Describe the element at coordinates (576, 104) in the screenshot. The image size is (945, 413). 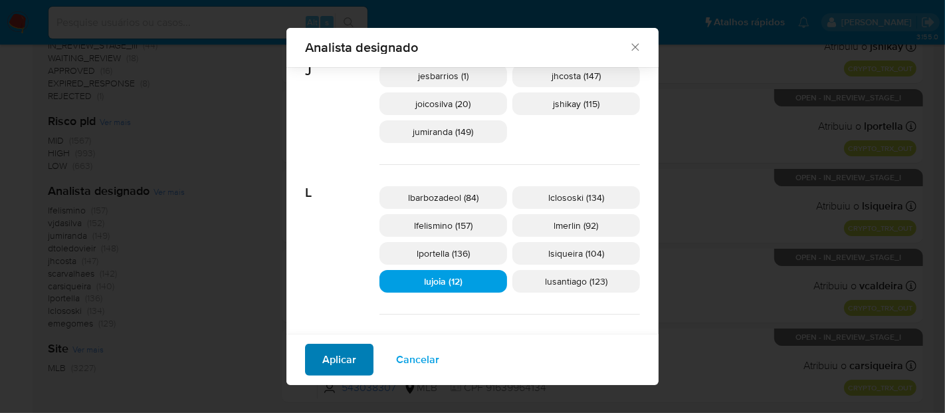
I see `span: jshikay (115)` at that location.